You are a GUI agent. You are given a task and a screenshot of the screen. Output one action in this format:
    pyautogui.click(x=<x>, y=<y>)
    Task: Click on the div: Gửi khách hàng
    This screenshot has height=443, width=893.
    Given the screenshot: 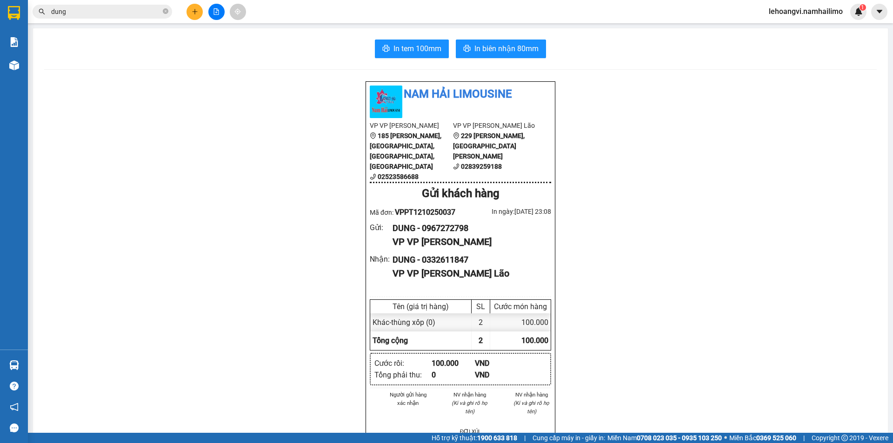 What is the action you would take?
    pyautogui.click(x=461, y=194)
    